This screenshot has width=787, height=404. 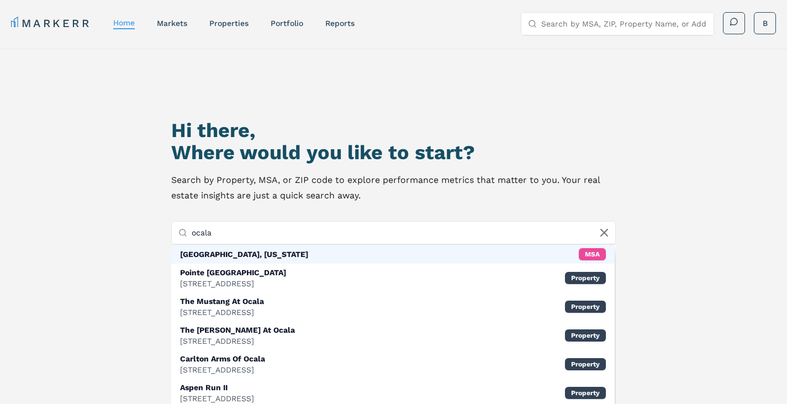 I want to click on span: B, so click(x=765, y=23).